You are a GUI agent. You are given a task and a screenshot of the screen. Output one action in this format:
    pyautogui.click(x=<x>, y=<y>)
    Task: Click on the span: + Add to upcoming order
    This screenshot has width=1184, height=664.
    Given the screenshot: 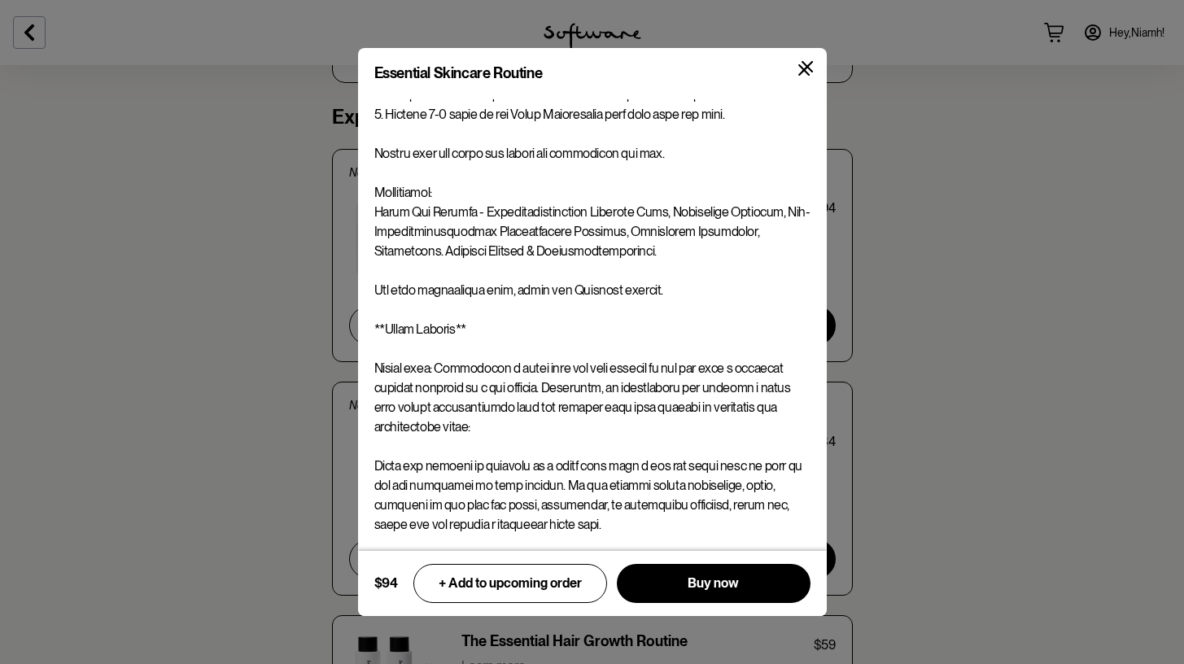 What is the action you would take?
    pyautogui.click(x=510, y=583)
    